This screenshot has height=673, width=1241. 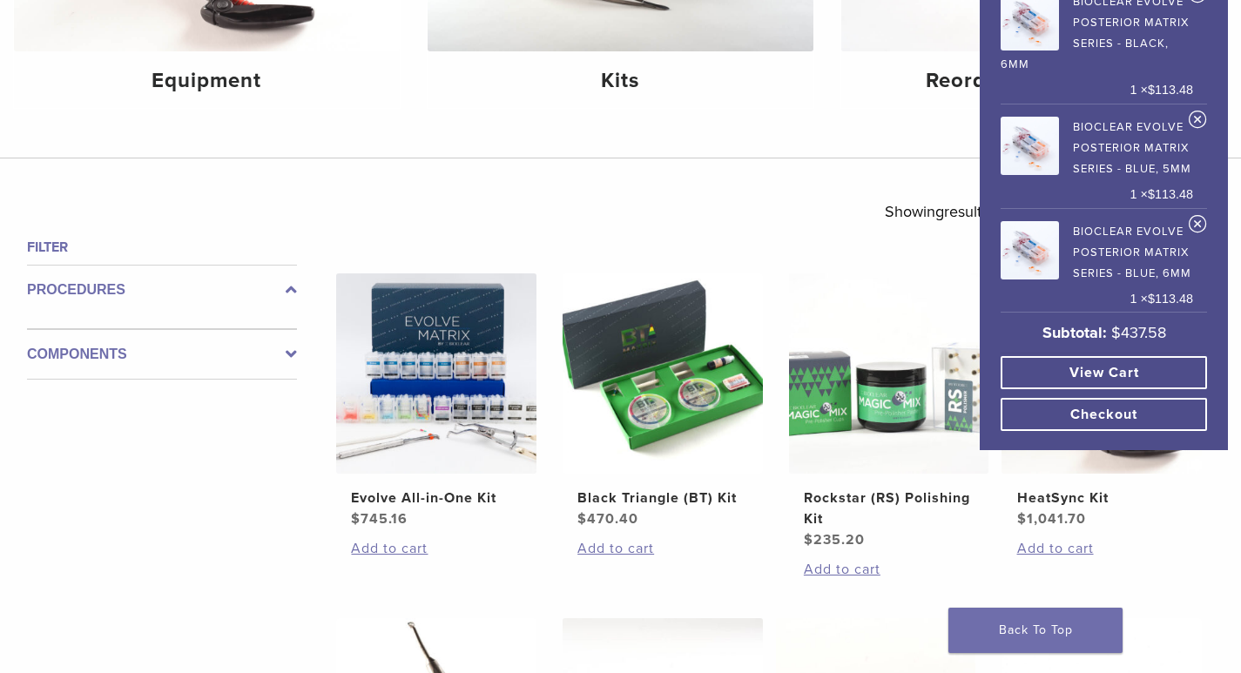 I want to click on bdi: 235.20, so click(x=834, y=540).